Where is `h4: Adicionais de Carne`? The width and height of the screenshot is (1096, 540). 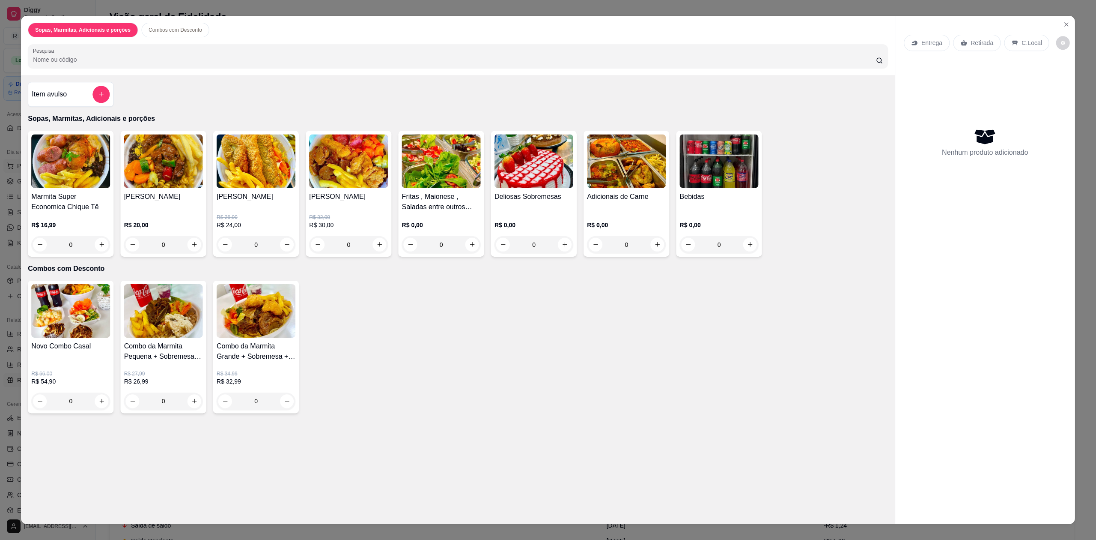 h4: Adicionais de Carne is located at coordinates (627, 197).